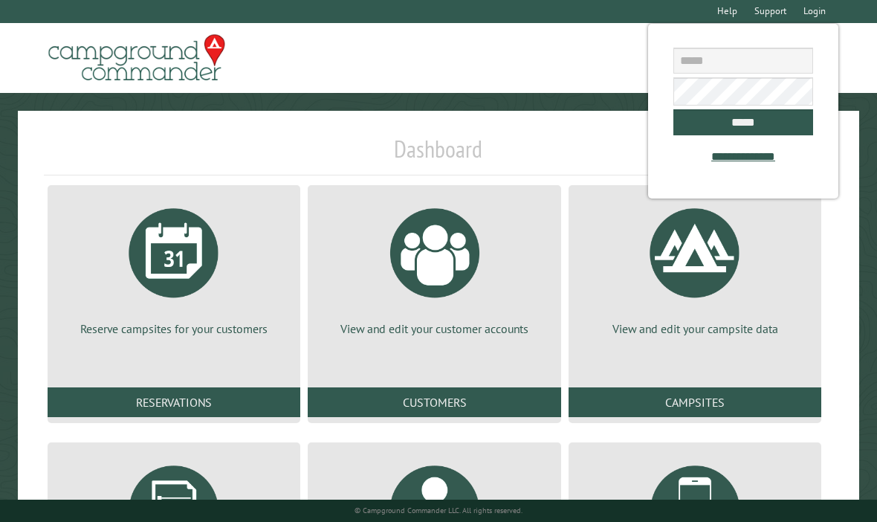 This screenshot has height=522, width=877. Describe the element at coordinates (174, 329) in the screenshot. I see `p: Reserve campsites for your customers` at that location.